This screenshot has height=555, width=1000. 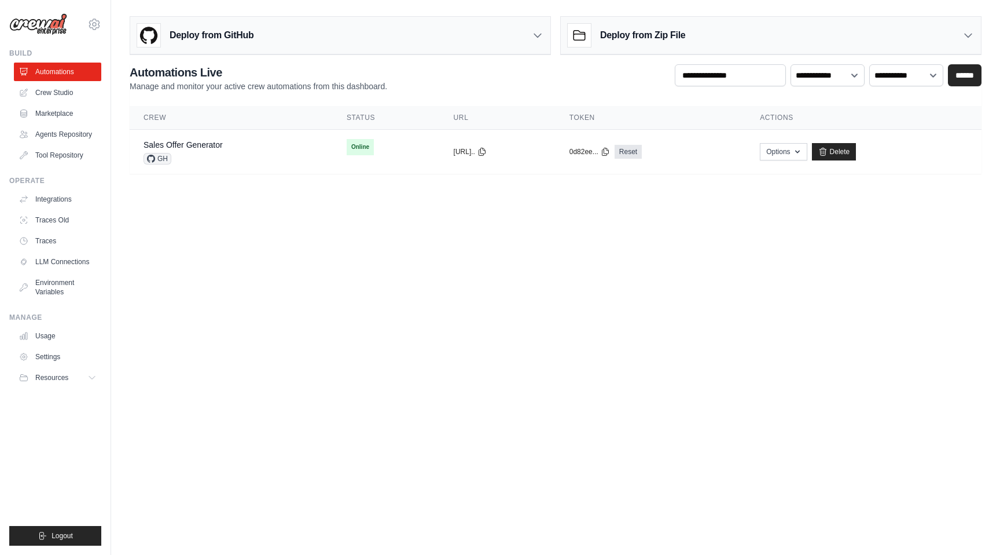 What do you see at coordinates (157, 159) in the screenshot?
I see `span: GH` at bounding box center [157, 159].